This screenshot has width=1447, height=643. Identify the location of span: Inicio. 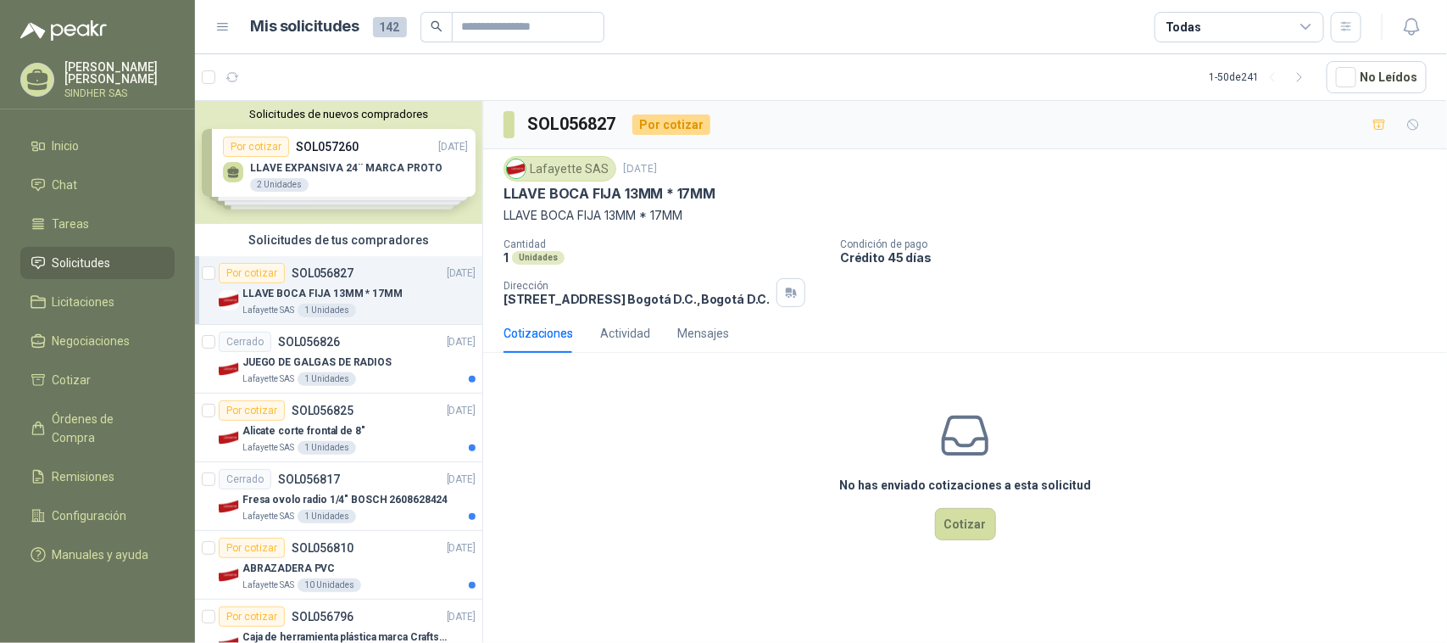
(66, 146).